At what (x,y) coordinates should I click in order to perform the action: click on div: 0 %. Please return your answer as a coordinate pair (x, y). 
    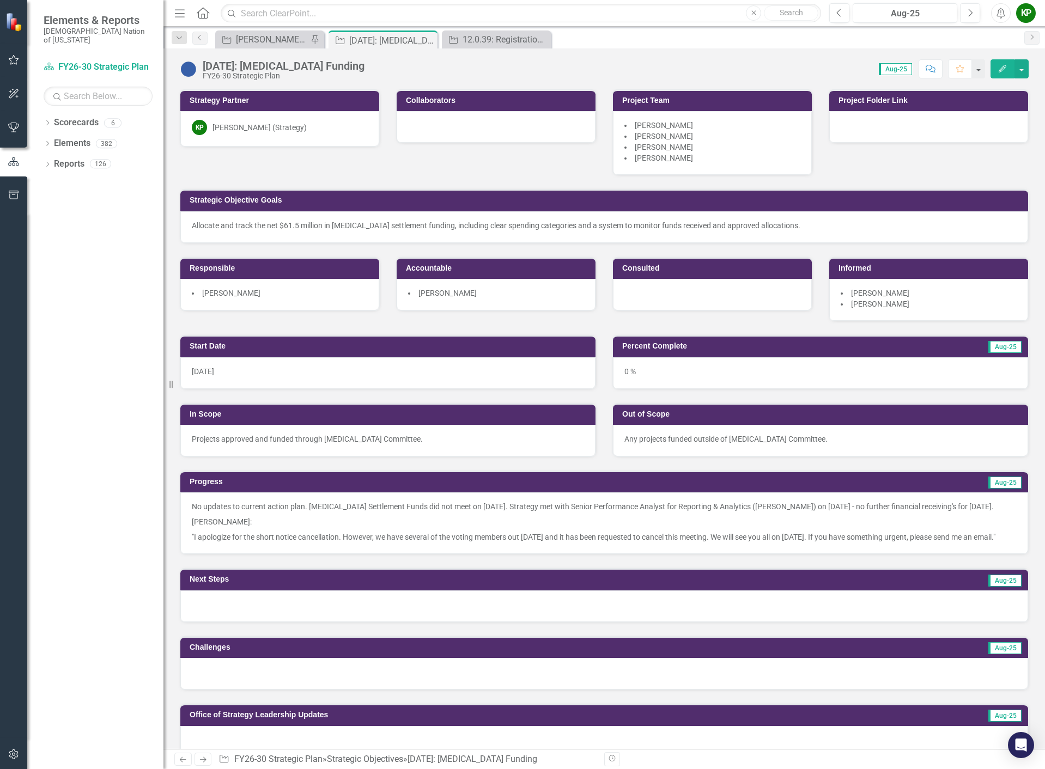
    Looking at the image, I should click on (820, 373).